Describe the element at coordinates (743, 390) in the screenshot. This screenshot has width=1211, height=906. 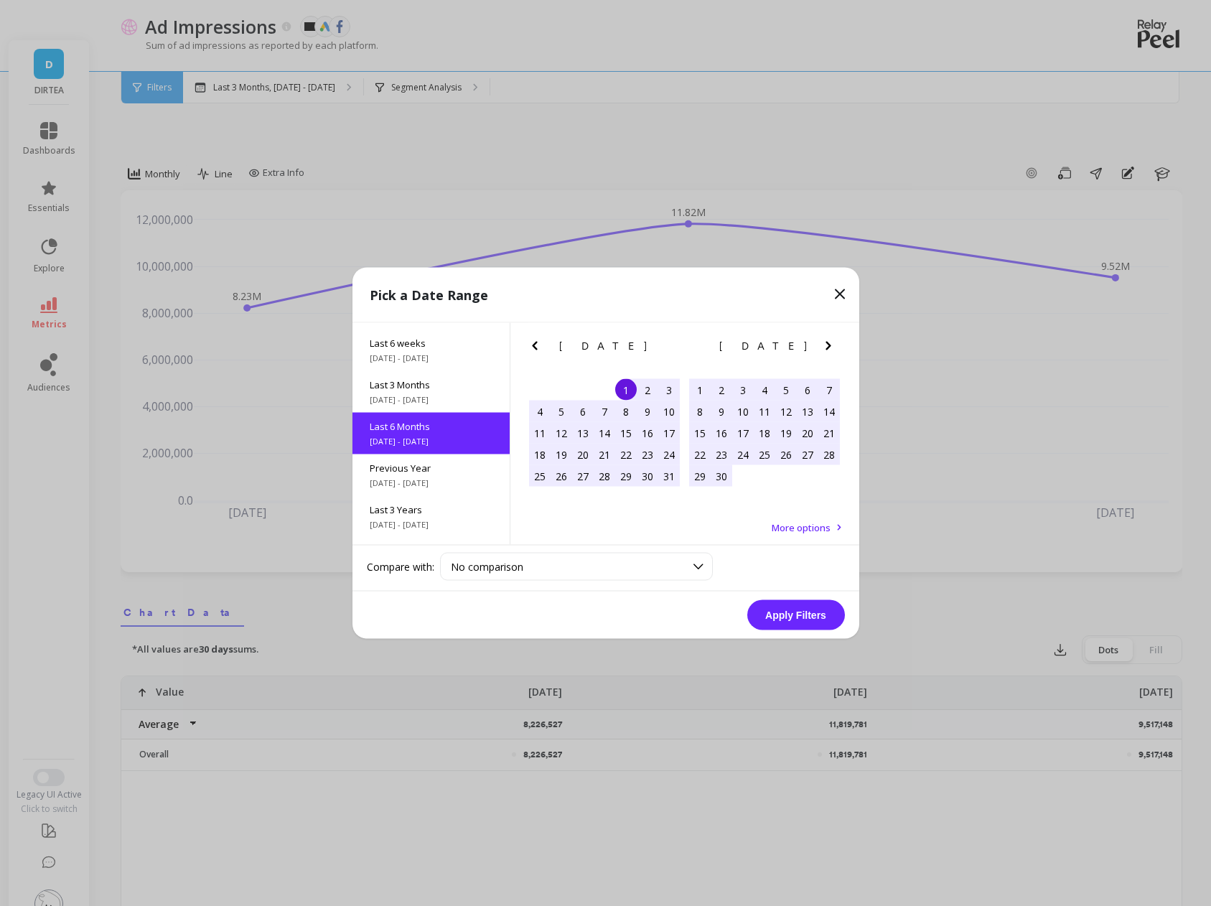
I see `div: Choose Tuesday, June 3rd, 2025` at that location.